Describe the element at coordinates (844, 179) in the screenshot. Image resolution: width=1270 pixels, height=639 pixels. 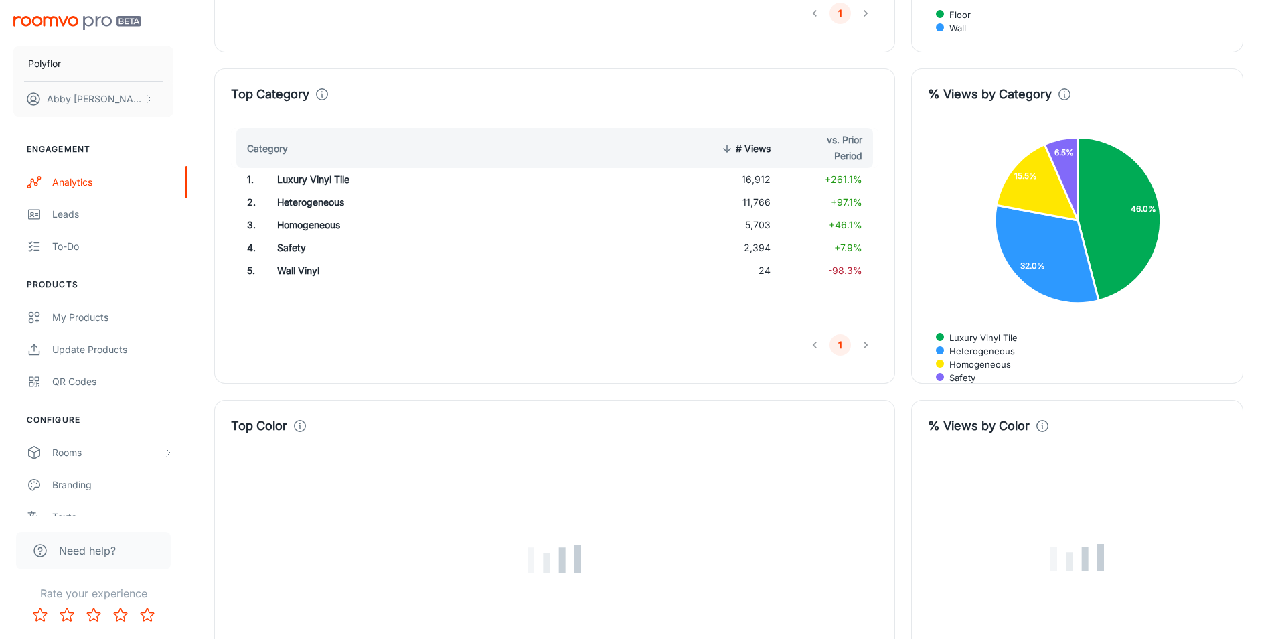
I see `span: +261.1%` at that location.